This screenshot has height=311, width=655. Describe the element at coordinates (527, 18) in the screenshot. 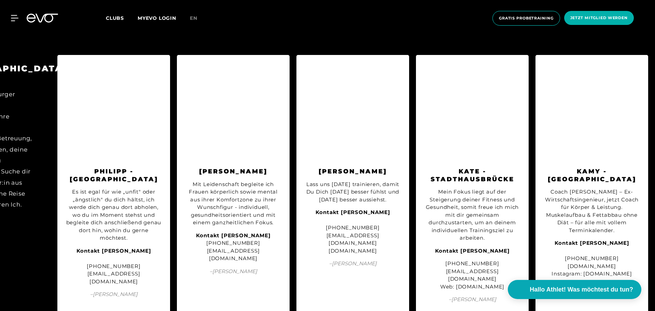

I see `a: Gratis Probetraining` at that location.